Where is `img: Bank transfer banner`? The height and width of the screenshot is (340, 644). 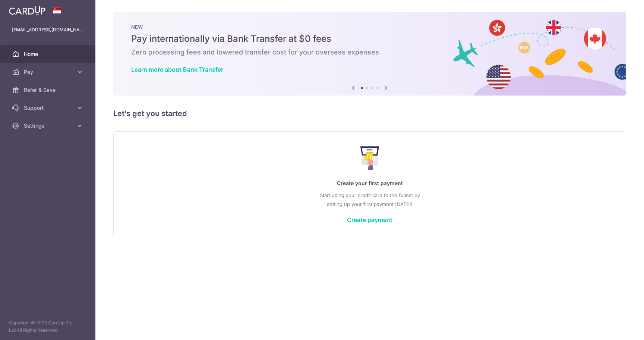 img: Bank transfer banner is located at coordinates (370, 54).